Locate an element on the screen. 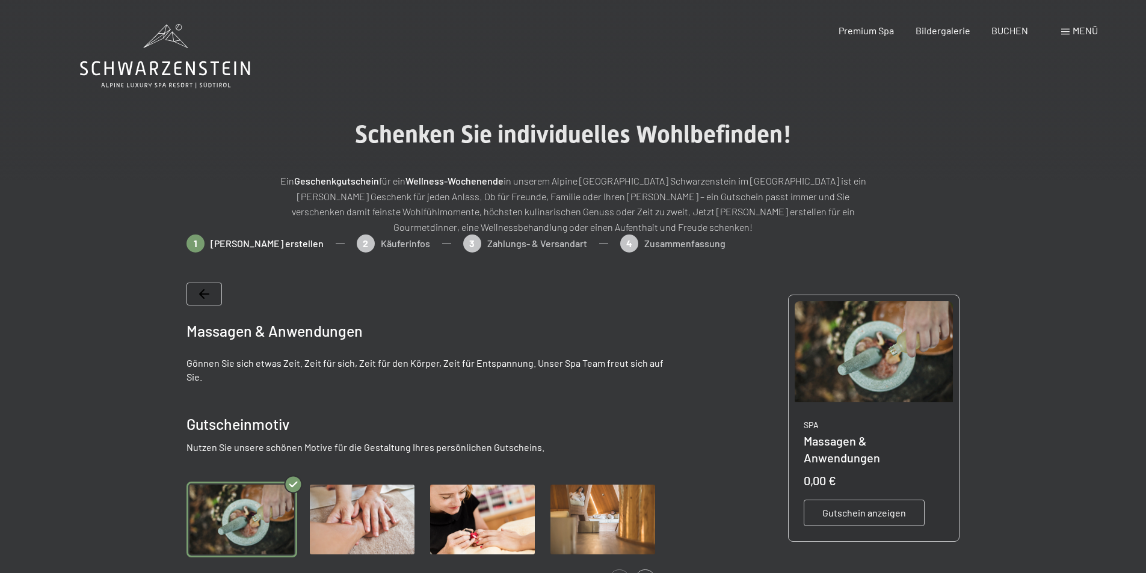 The width and height of the screenshot is (1146, 573). a: BUCHEN is located at coordinates (1009, 30).